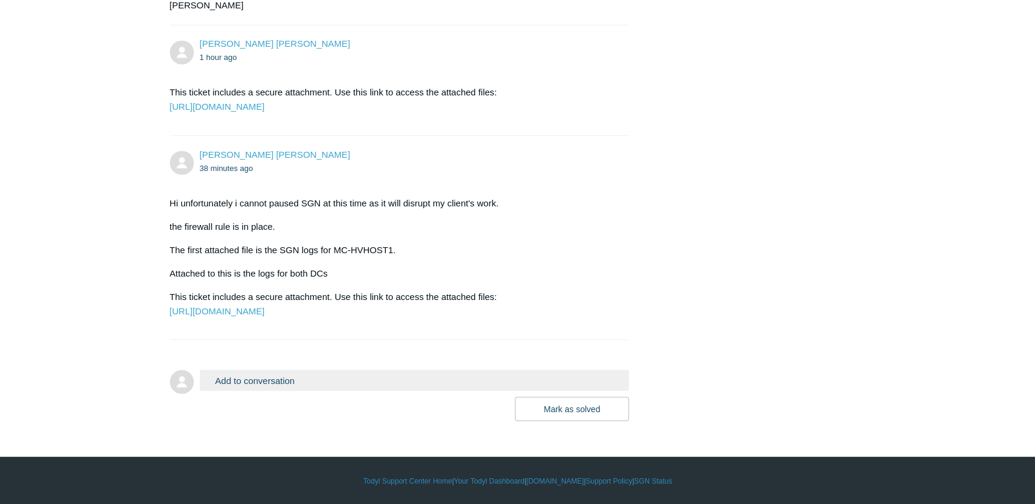  I want to click on a: Your Todyl Dashboard, so click(488, 480).